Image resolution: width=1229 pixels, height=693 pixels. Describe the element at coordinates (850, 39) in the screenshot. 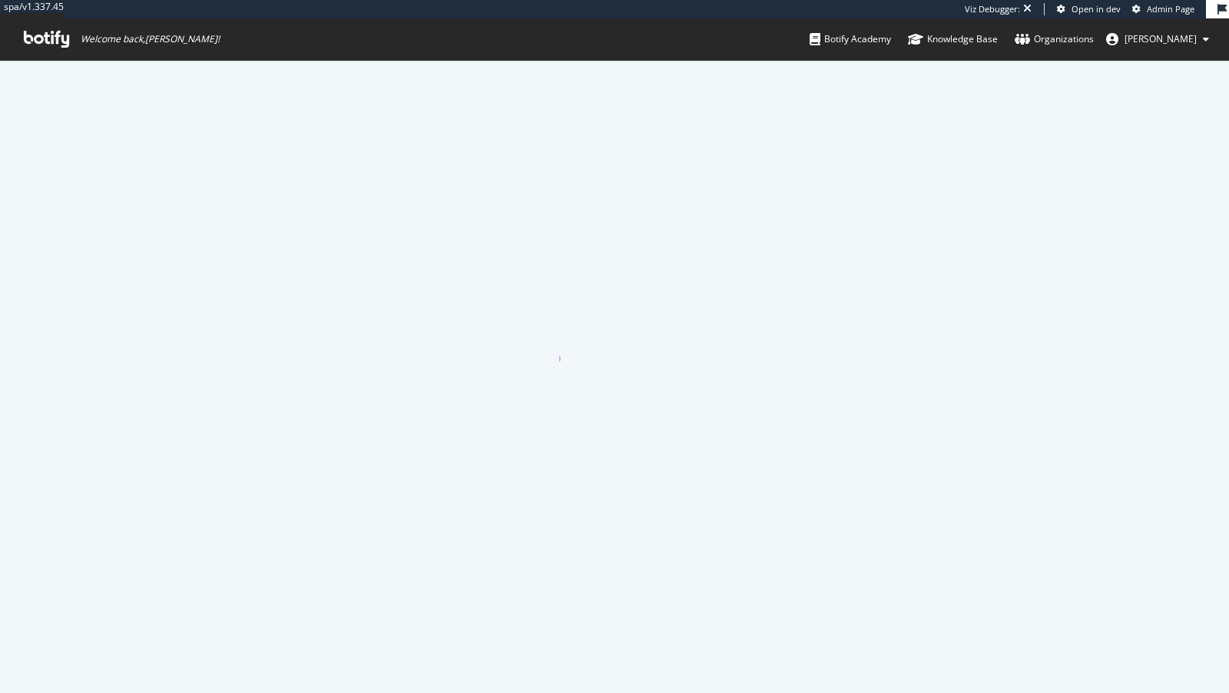

I see `a: Botify Academy` at that location.